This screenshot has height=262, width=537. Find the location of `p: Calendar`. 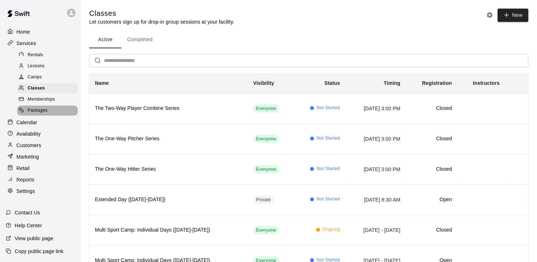

p: Calendar is located at coordinates (27, 123).